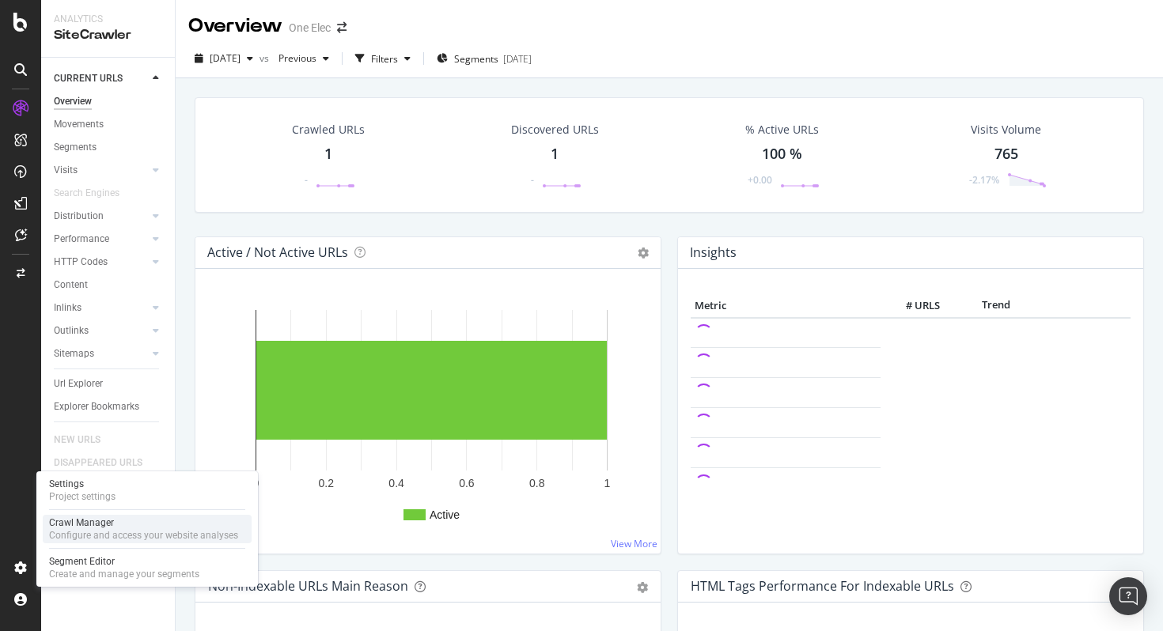  I want to click on text: 1, so click(608, 484).